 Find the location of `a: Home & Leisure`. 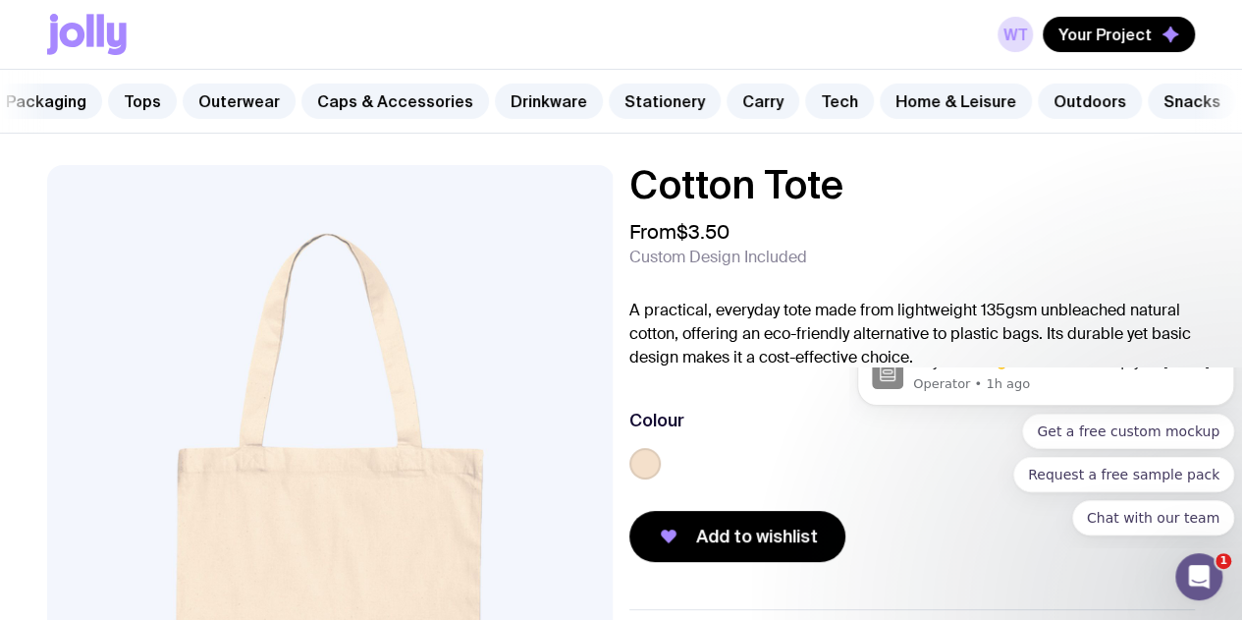

a: Home & Leisure is located at coordinates (956, 101).